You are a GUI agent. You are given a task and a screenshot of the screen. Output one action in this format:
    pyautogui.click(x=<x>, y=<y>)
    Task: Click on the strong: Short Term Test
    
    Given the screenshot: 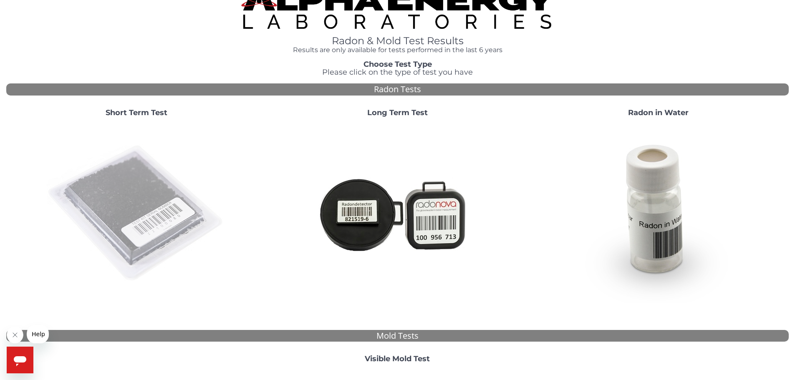 What is the action you would take?
    pyautogui.click(x=136, y=113)
    